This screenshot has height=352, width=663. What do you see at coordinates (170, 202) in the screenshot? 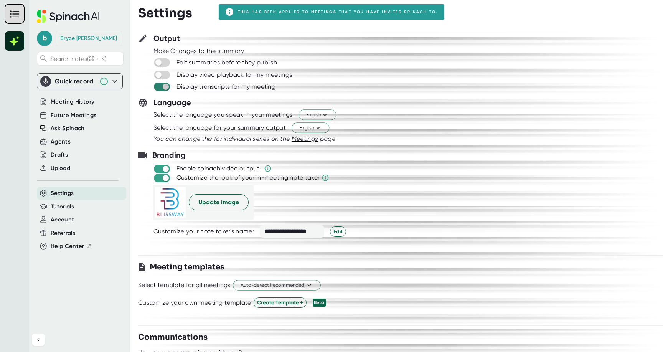
I see `img: picture` at bounding box center [170, 202].